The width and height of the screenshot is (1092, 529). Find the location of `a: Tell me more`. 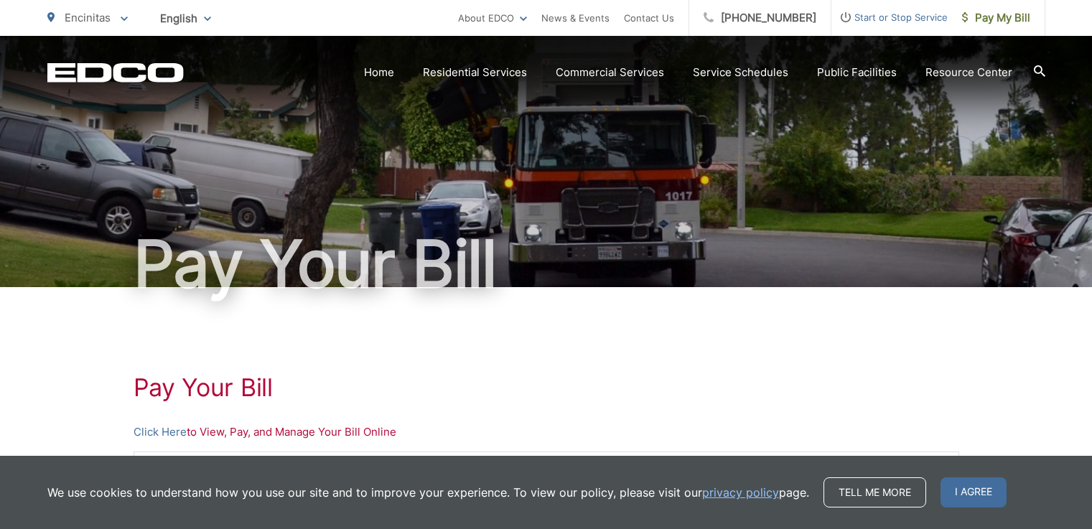

a: Tell me more is located at coordinates (875, 493).